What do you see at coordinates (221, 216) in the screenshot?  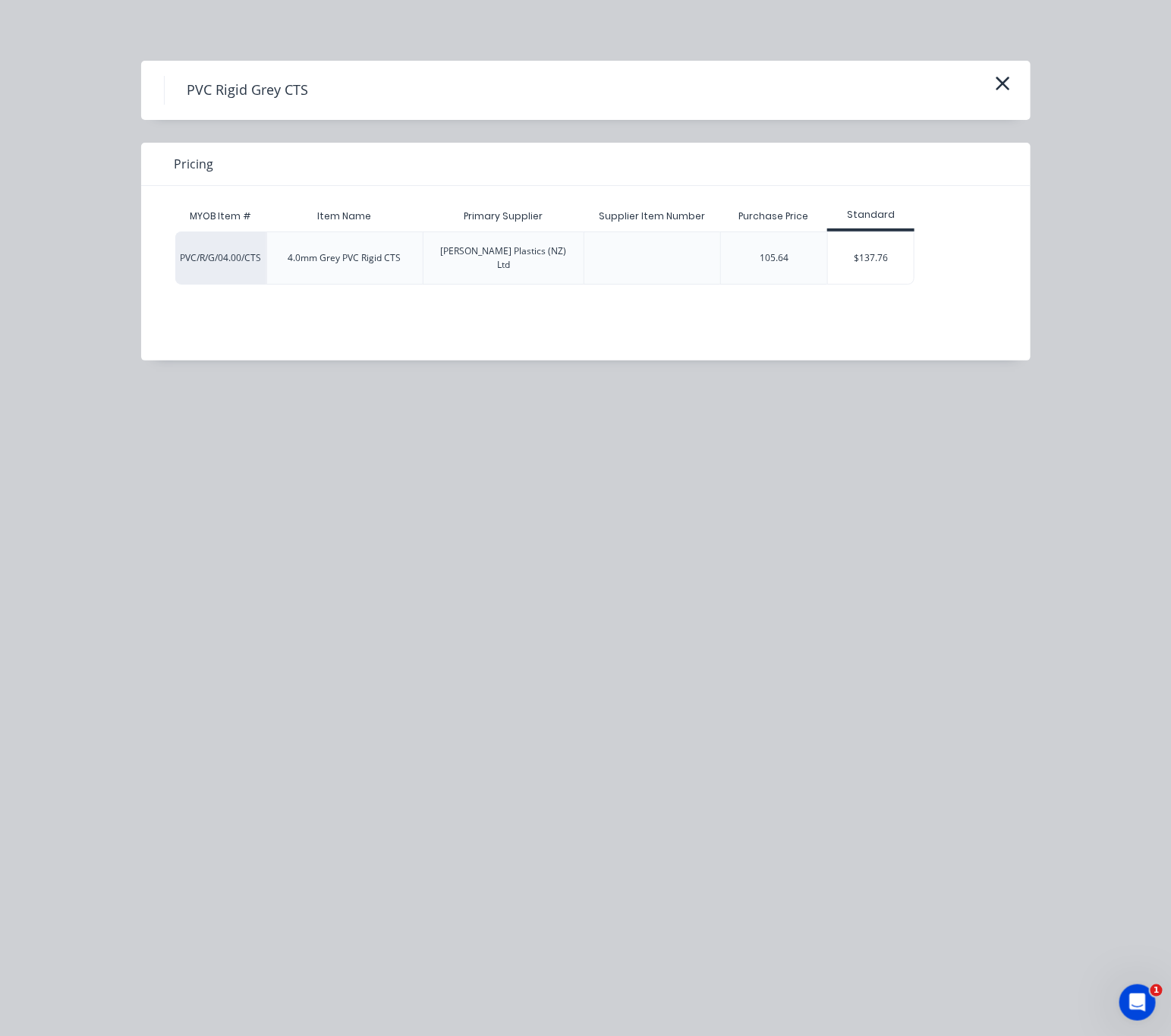 I see `div: MYOB Item #` at bounding box center [221, 216].